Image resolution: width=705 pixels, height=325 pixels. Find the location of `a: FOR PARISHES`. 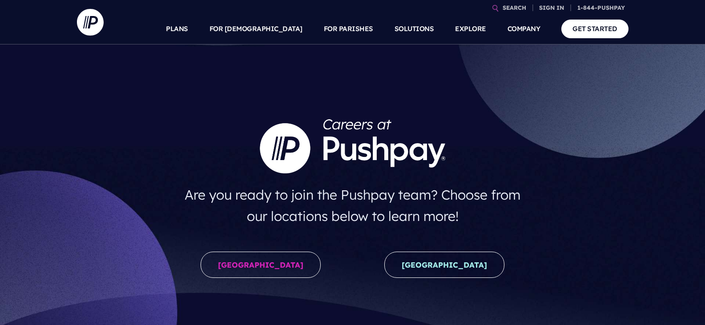

a: FOR PARISHES is located at coordinates (348, 29).